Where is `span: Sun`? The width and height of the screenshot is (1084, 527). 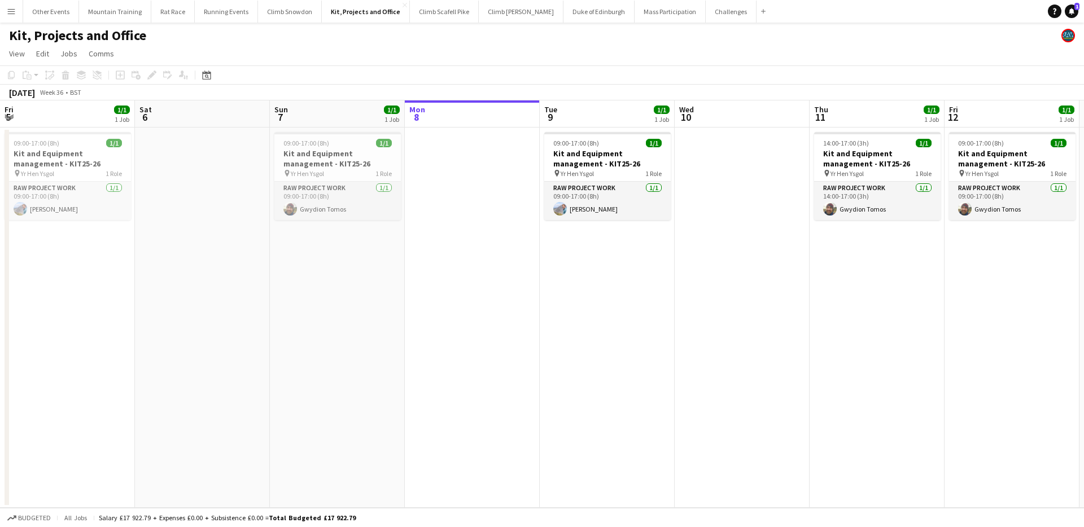
span: Sun is located at coordinates (281, 110).